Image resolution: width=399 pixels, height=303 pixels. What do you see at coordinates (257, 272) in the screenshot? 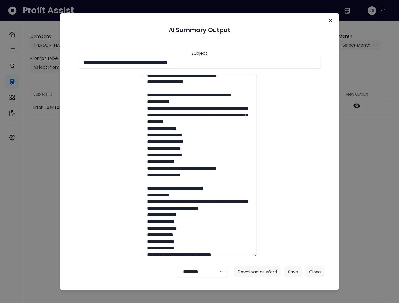
I see `button: Download as Word` at bounding box center [257, 272].